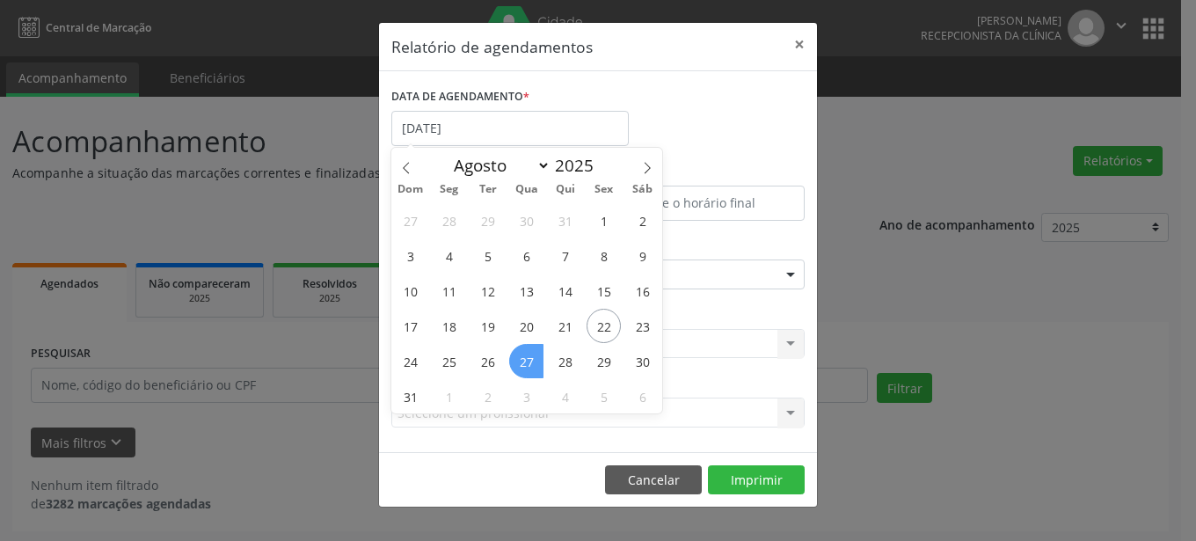 The width and height of the screenshot is (1196, 541). Describe the element at coordinates (487, 361) in the screenshot. I see `span: Agosto 26, 2025` at that location.